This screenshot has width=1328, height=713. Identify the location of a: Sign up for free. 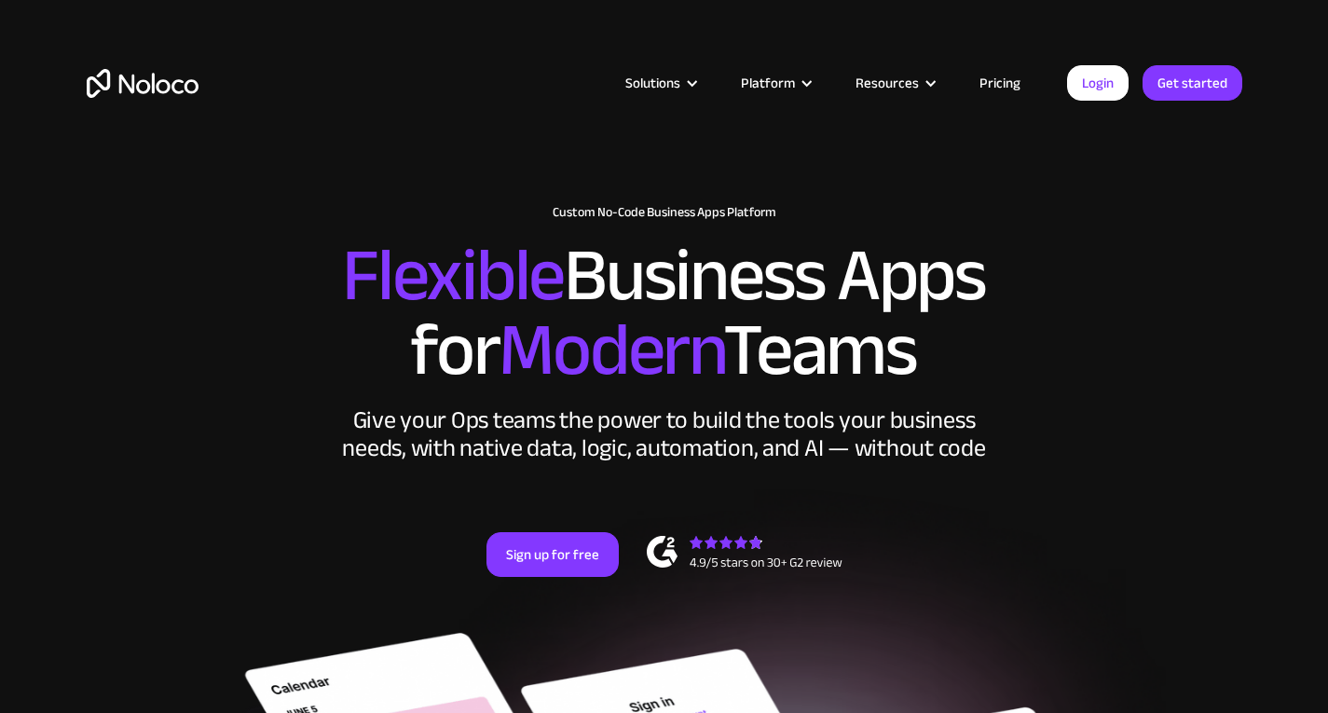
(553, 555).